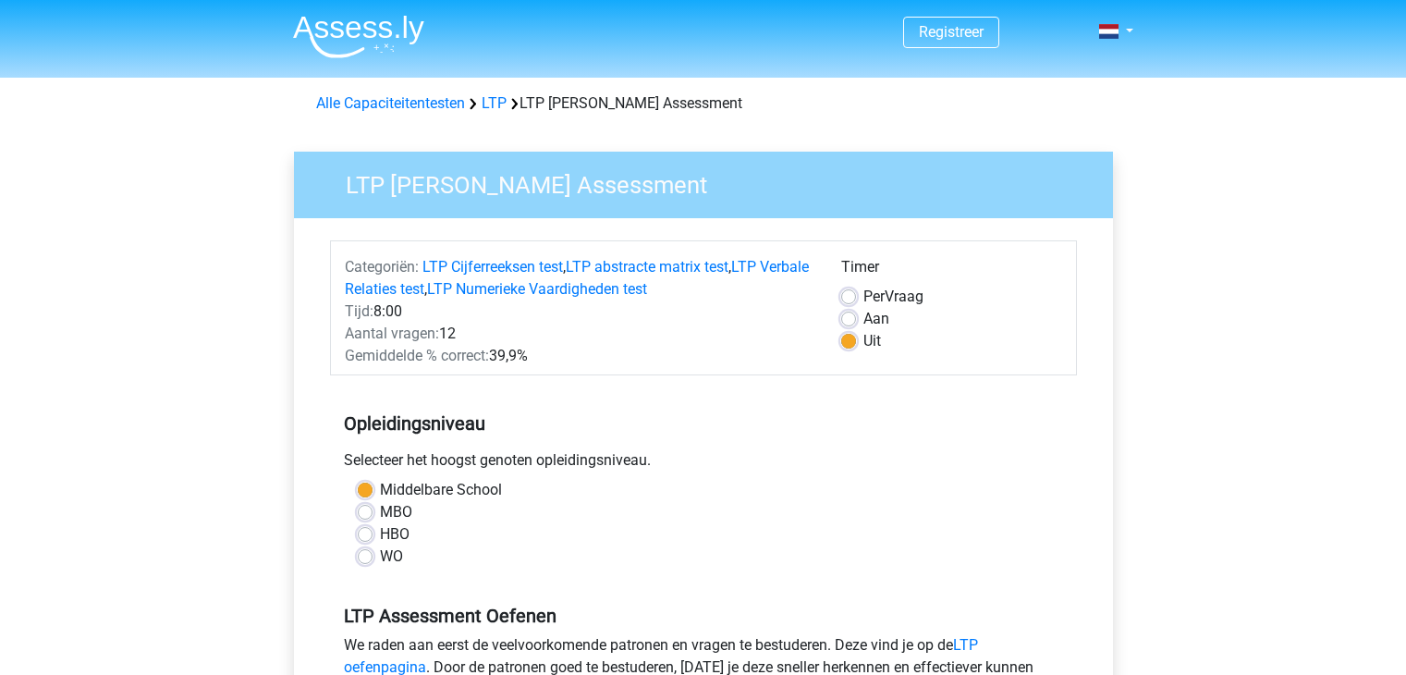 The image size is (1406, 675). I want to click on label: HBO, so click(395, 534).